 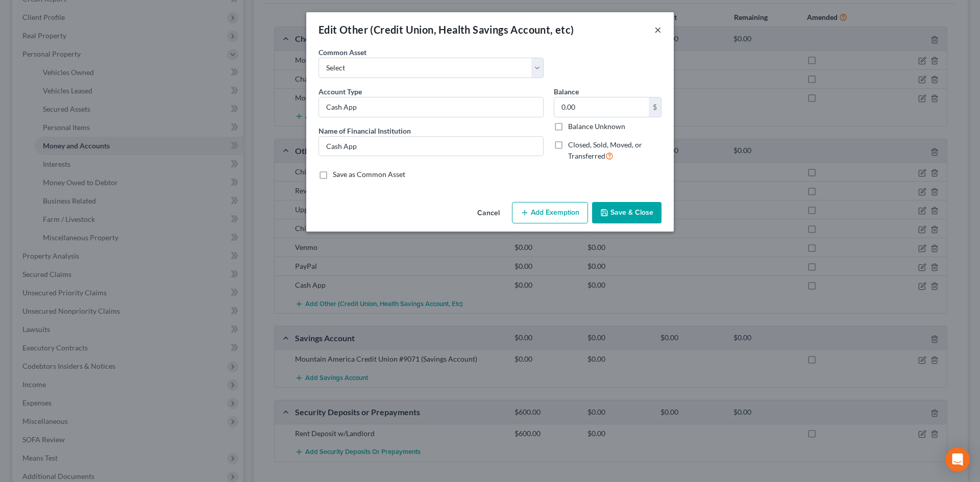 What do you see at coordinates (342, 52) in the screenshot?
I see `label: Common Asset` at bounding box center [342, 52].